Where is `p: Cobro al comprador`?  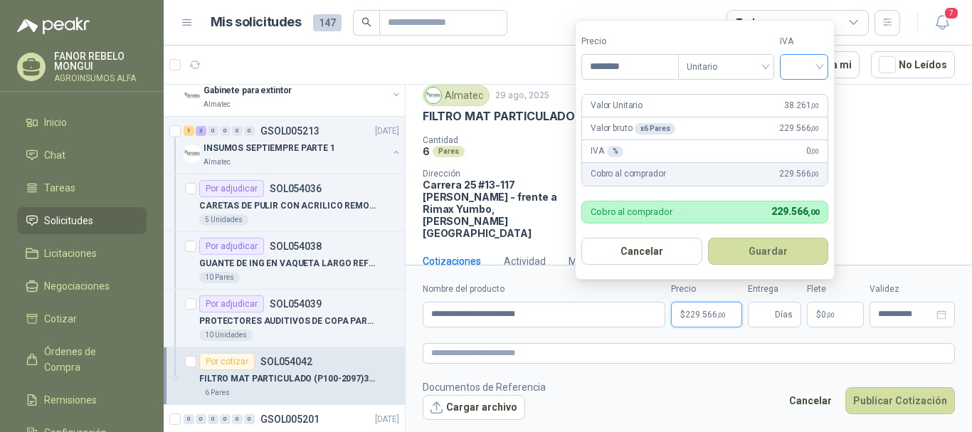 p: Cobro al comprador is located at coordinates (631, 211).